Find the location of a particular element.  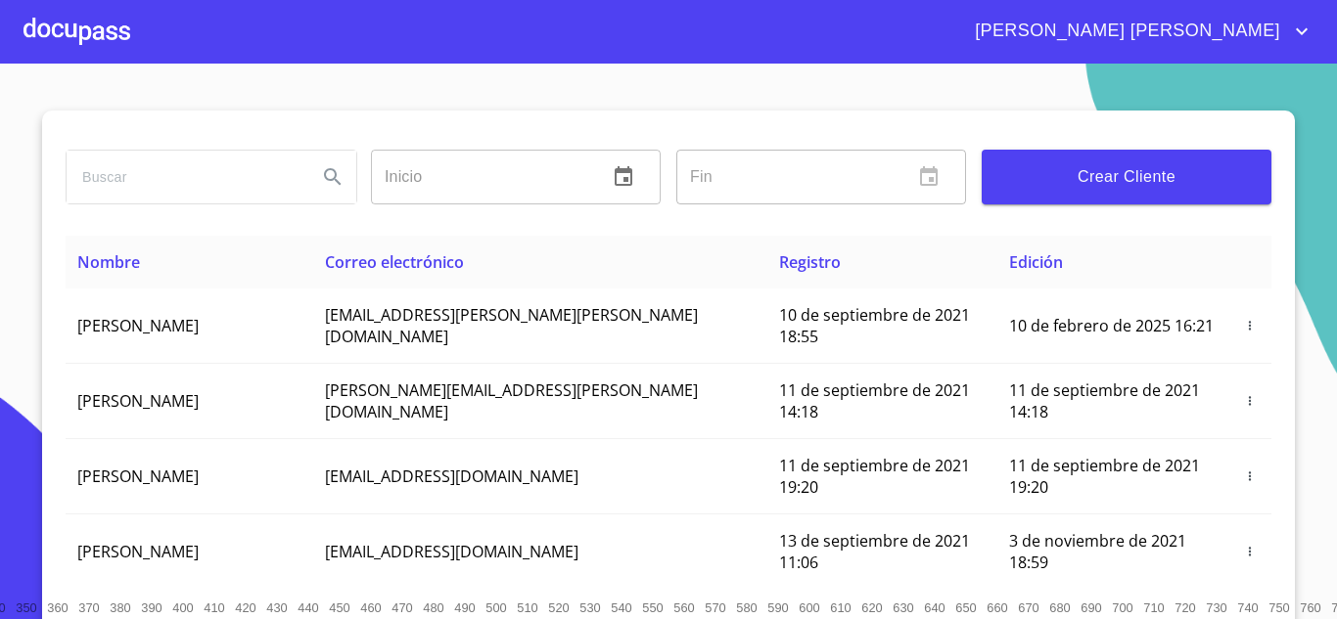

button: Crear Cliente is located at coordinates (1126, 177).